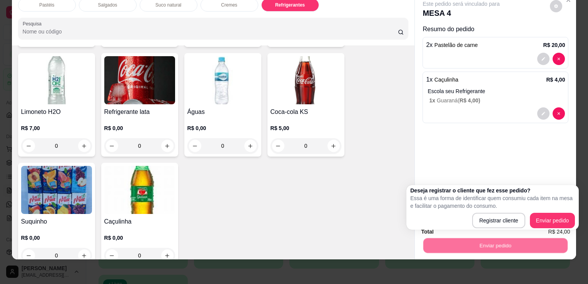 This screenshot has width=588, height=284. I want to click on p: R$ 7,00, so click(57, 128).